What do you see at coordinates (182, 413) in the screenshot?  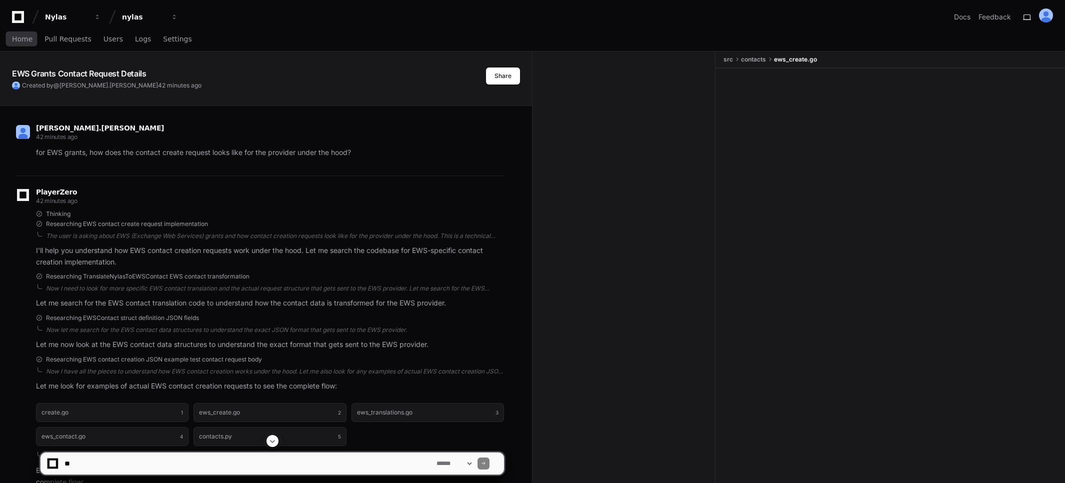 I see `span: 1` at bounding box center [182, 413].